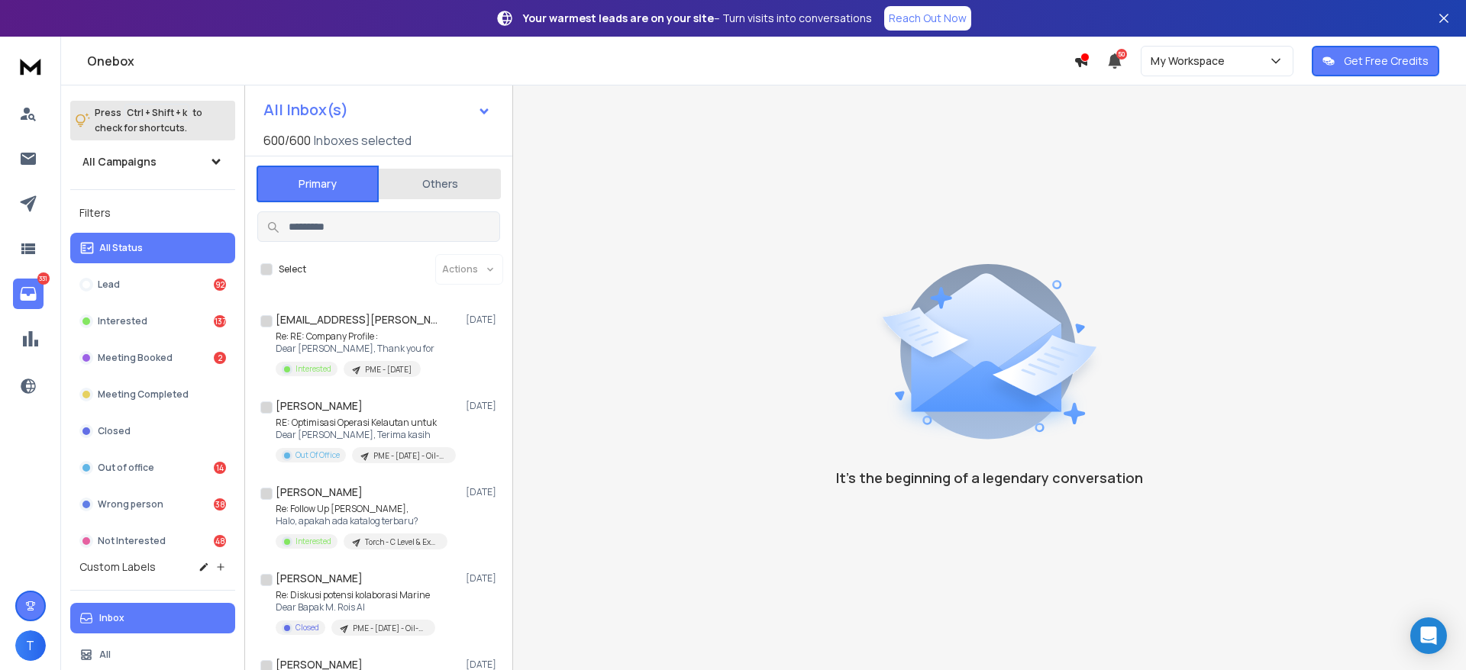 The image size is (1466, 670). Describe the element at coordinates (108, 285) in the screenshot. I see `p: Lead` at that location.